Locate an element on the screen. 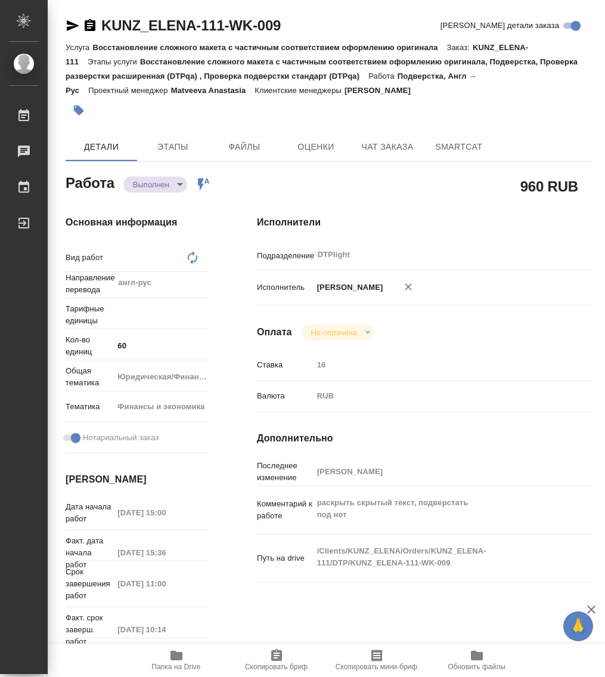 The height and width of the screenshot is (677, 605). p: Факт. дата начала работ is located at coordinates (89, 553).